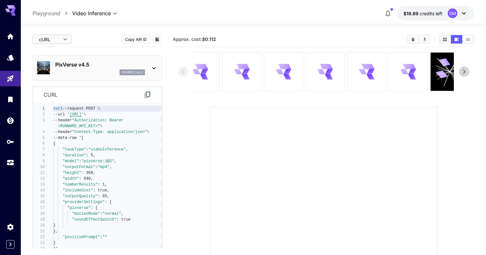 The height and width of the screenshot is (255, 486). Describe the element at coordinates (104, 196) in the screenshot. I see `span: : 85,` at that location.